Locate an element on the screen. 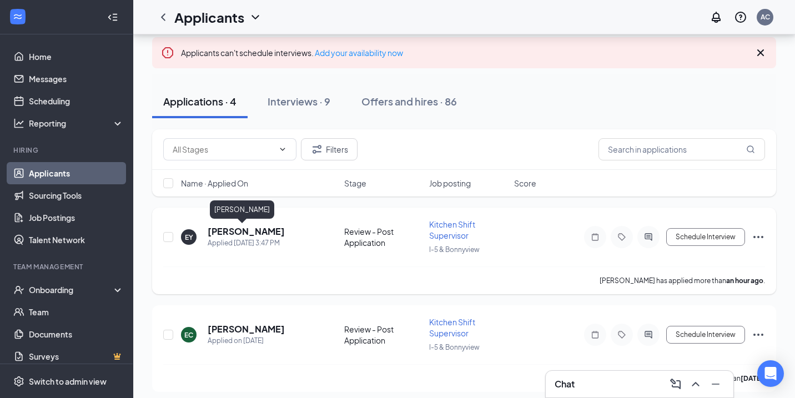 This screenshot has height=398, width=795. a: Documents is located at coordinates (76, 334).